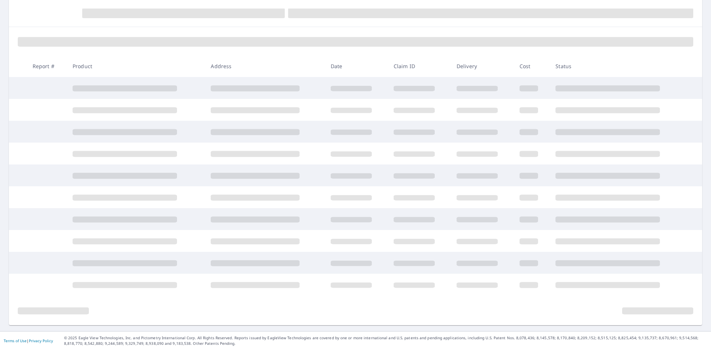 Image resolution: width=711 pixels, height=350 pixels. Describe the element at coordinates (419, 66) in the screenshot. I see `th: Claim ID` at that location.